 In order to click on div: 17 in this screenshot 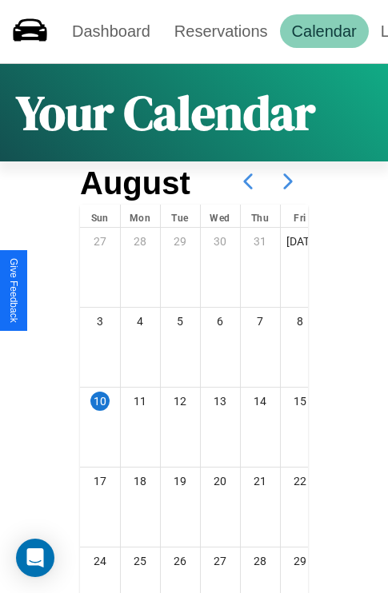, I will do `click(100, 481)`.